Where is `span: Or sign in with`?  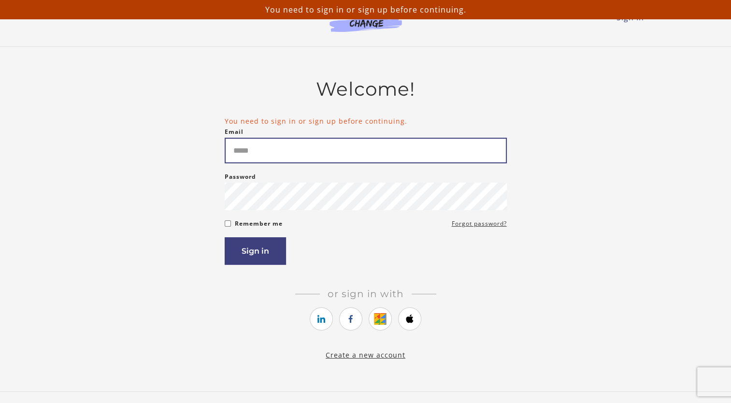 span: Or sign in with is located at coordinates (366, 294).